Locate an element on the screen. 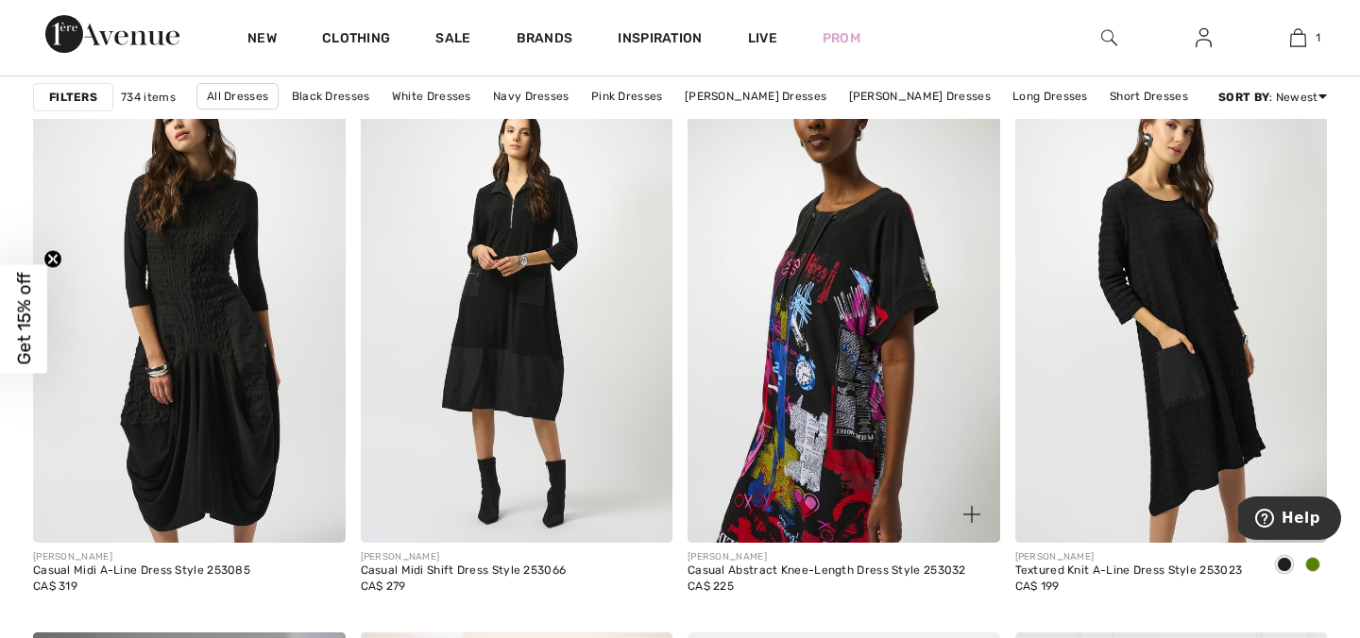 The image size is (1360, 638). a: Sign In is located at coordinates (1203, 38).